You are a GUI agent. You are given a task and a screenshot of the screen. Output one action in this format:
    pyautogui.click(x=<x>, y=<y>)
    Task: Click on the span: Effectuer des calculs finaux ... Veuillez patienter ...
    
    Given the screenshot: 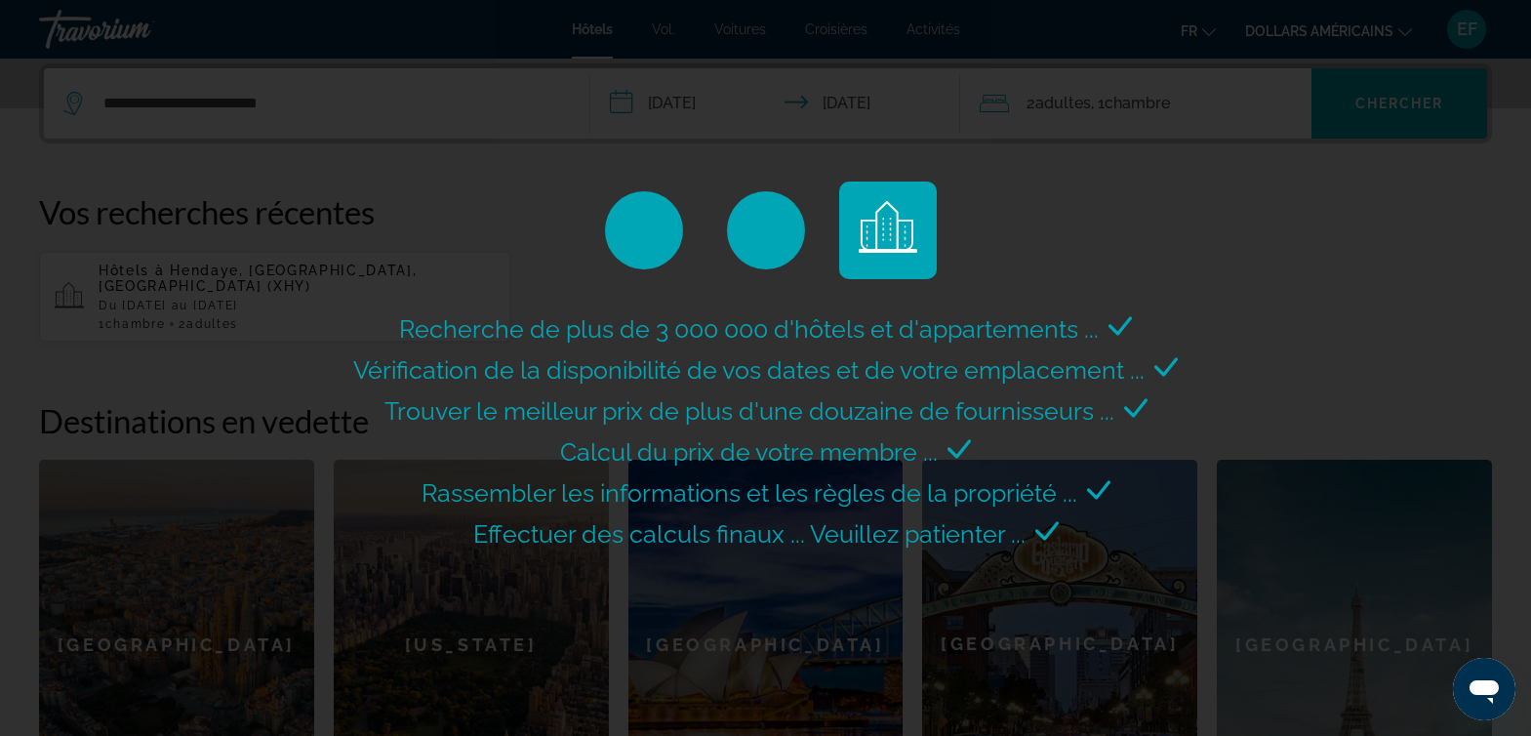 What is the action you would take?
    pyautogui.click(x=749, y=534)
    